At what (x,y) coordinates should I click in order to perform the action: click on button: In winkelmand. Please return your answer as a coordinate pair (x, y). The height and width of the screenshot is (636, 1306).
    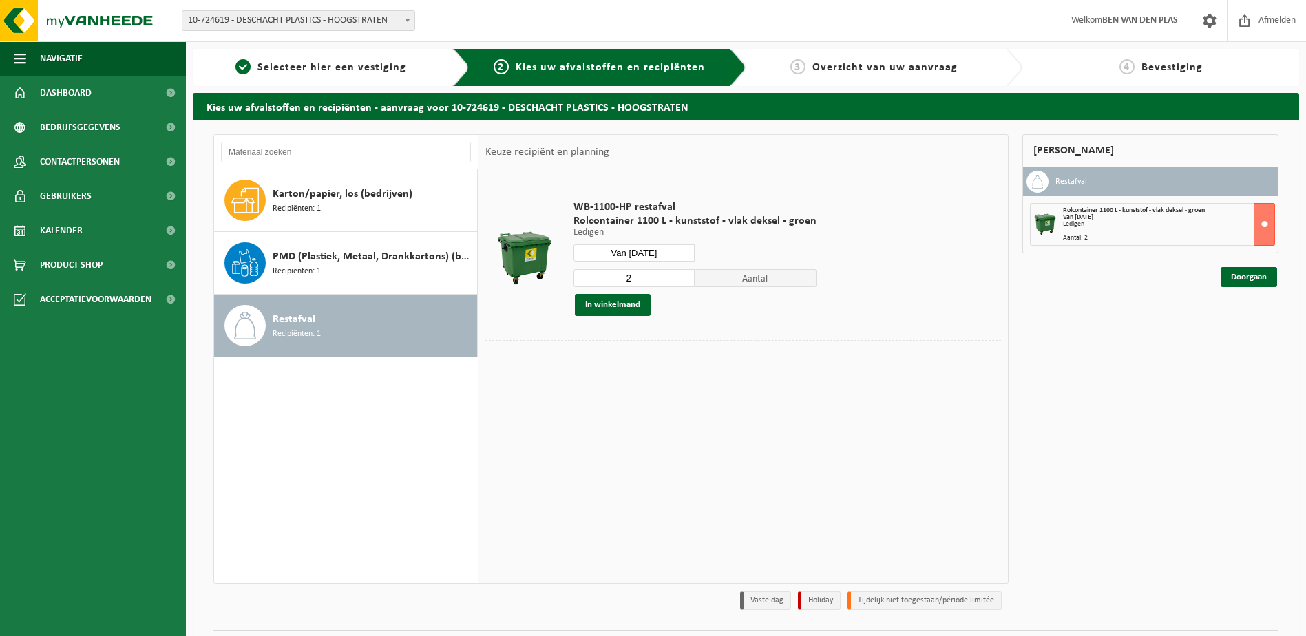
    Looking at the image, I should click on (613, 305).